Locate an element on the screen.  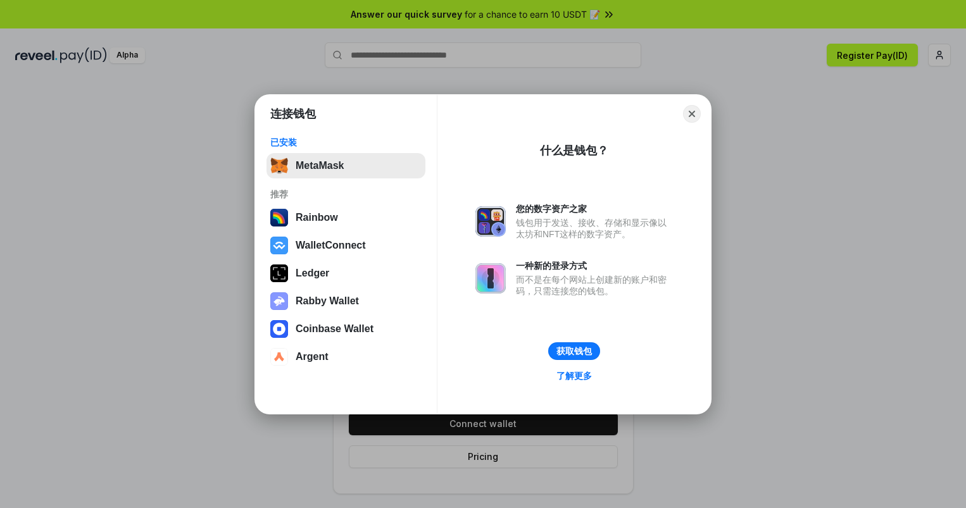
div: 而不是在每个网站上创建新的账户和密码，只需连接您的钱包。 is located at coordinates (595, 286).